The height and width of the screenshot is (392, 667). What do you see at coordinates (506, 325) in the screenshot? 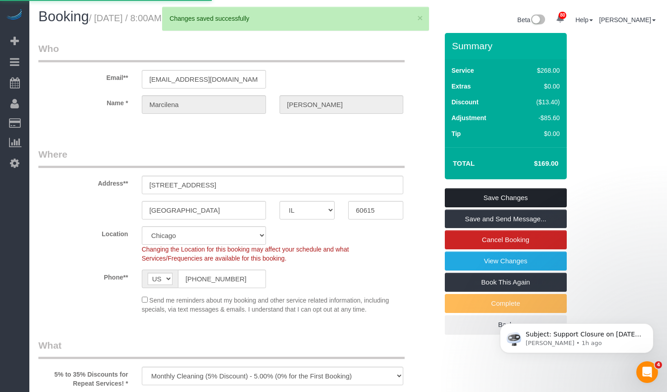
I see `a: Back` at bounding box center [506, 325].